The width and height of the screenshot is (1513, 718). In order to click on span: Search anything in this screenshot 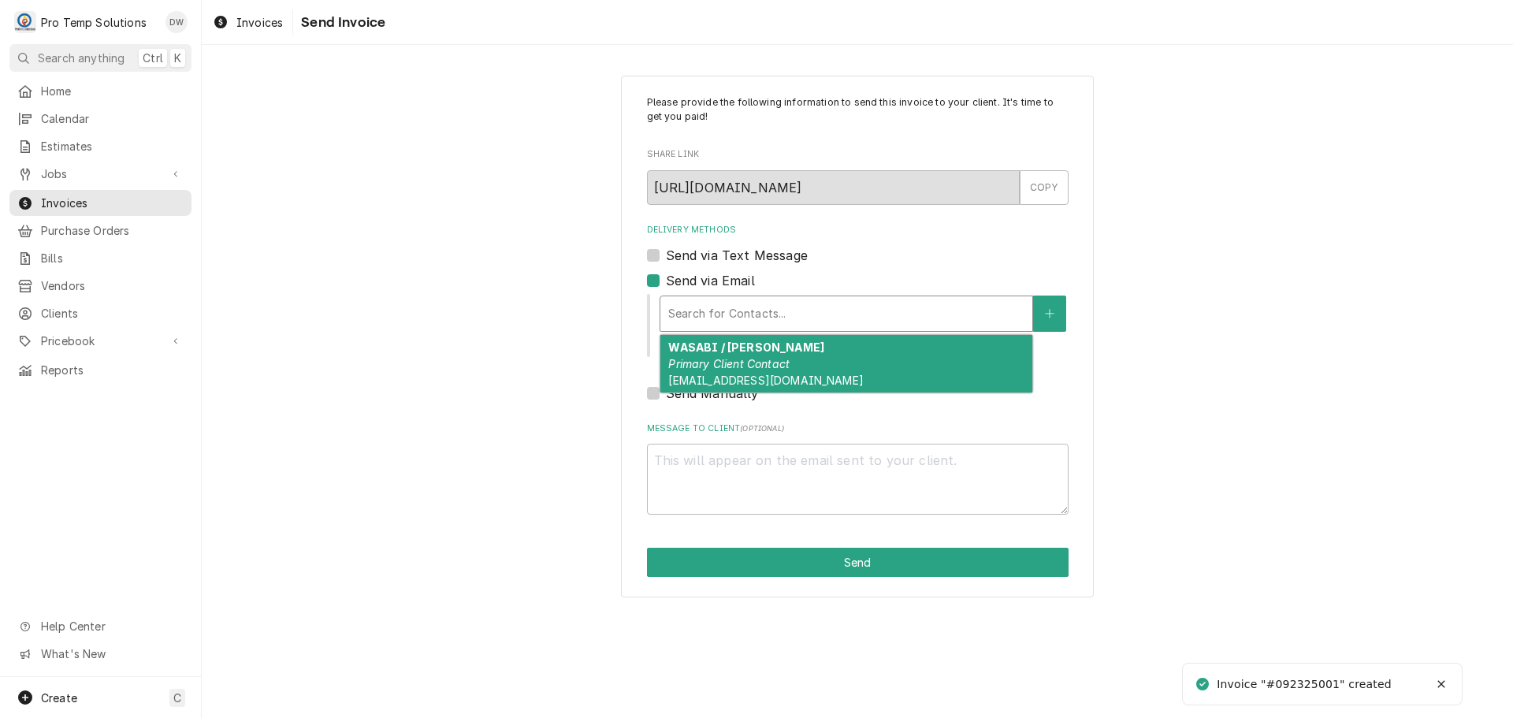, I will do `click(81, 58)`.